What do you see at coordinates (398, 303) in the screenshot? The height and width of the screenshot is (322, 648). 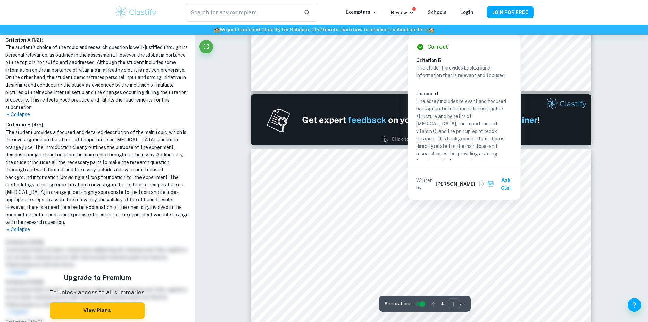 I see `span: Annotations` at bounding box center [398, 303].